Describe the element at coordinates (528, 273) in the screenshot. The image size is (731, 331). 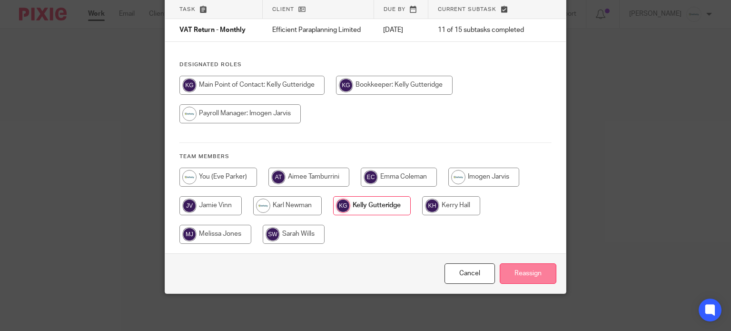
I see `input: Reassign` at that location.